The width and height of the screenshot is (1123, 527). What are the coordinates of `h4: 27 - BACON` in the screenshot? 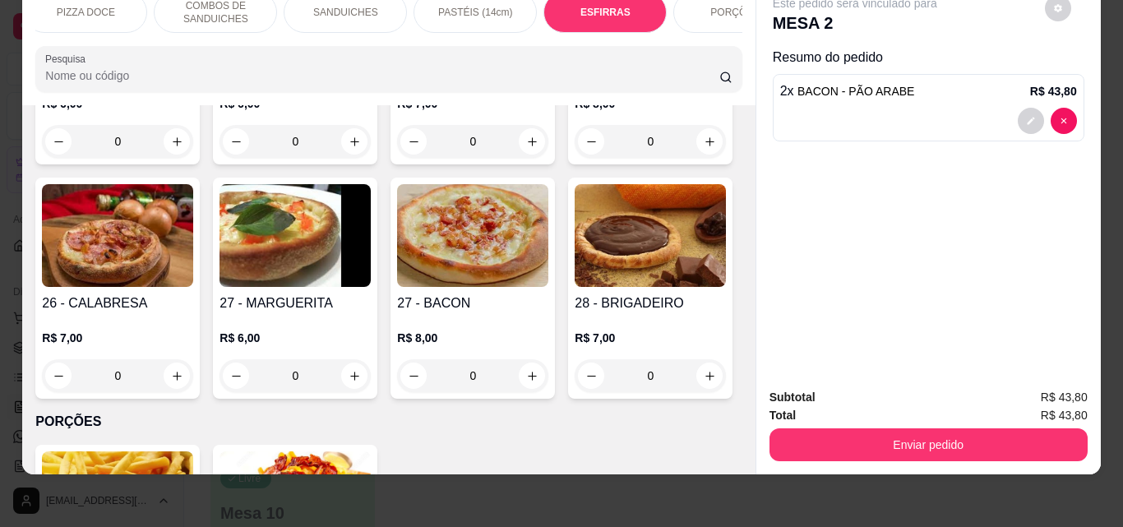 It's located at (473, 303).